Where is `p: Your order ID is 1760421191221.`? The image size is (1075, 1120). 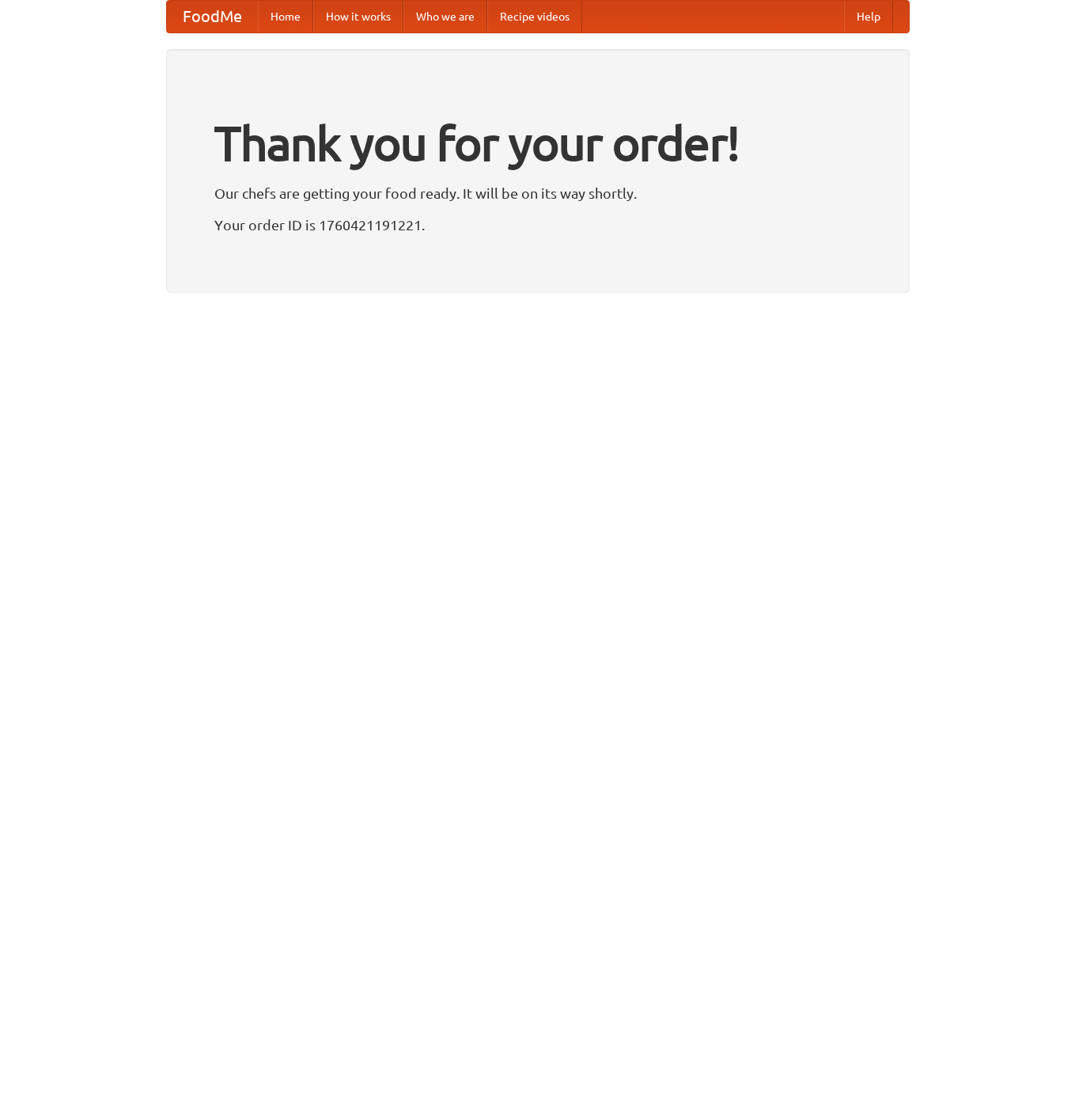
p: Your order ID is 1760421191221. is located at coordinates (538, 225).